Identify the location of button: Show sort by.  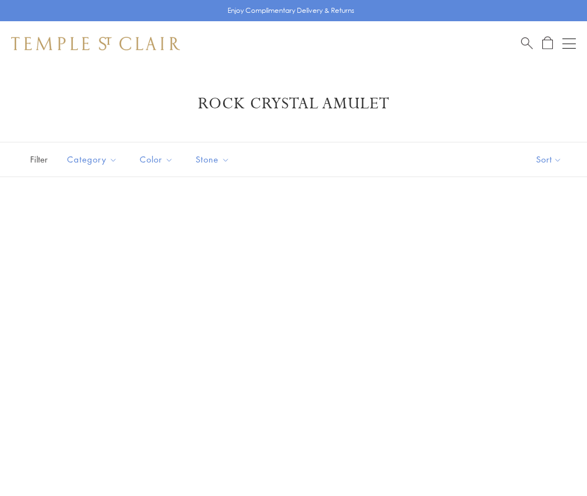
(549, 159).